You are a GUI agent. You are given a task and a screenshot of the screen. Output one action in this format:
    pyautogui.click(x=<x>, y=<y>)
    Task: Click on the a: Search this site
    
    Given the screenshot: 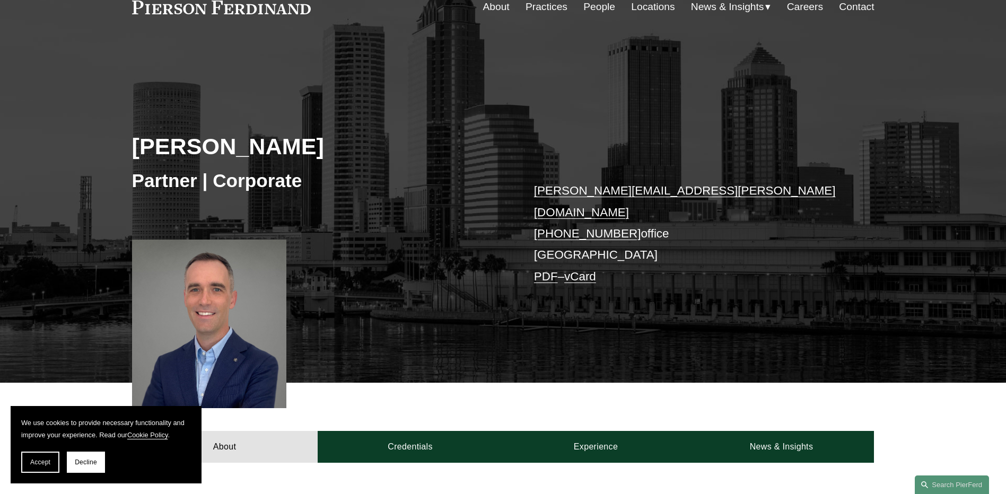 What is the action you would take?
    pyautogui.click(x=952, y=485)
    